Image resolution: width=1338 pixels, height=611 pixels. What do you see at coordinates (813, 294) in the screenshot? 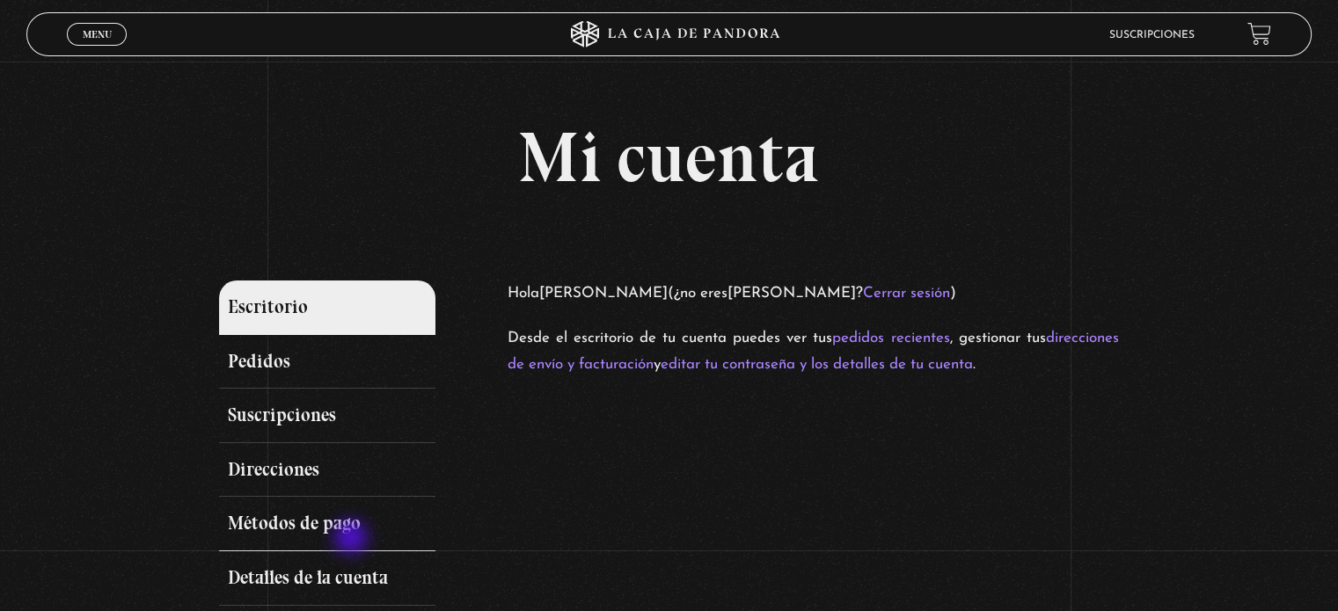
I see `p: Hola (¿no eres ? )` at bounding box center [813, 294].